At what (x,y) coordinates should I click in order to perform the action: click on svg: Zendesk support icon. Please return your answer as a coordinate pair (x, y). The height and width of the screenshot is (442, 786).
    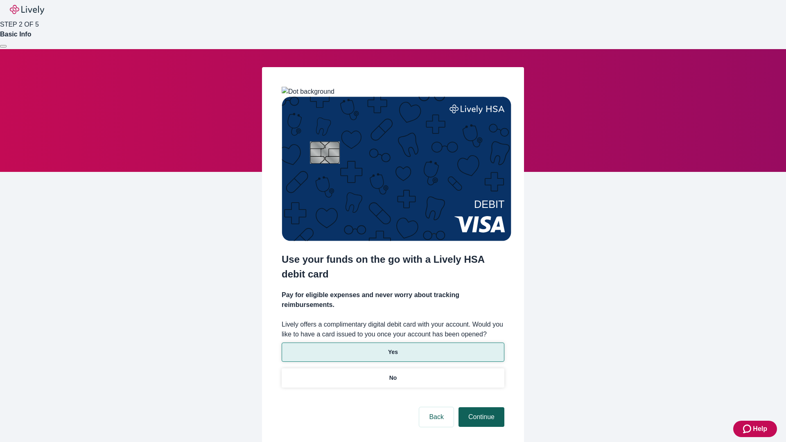
    Looking at the image, I should click on (748, 429).